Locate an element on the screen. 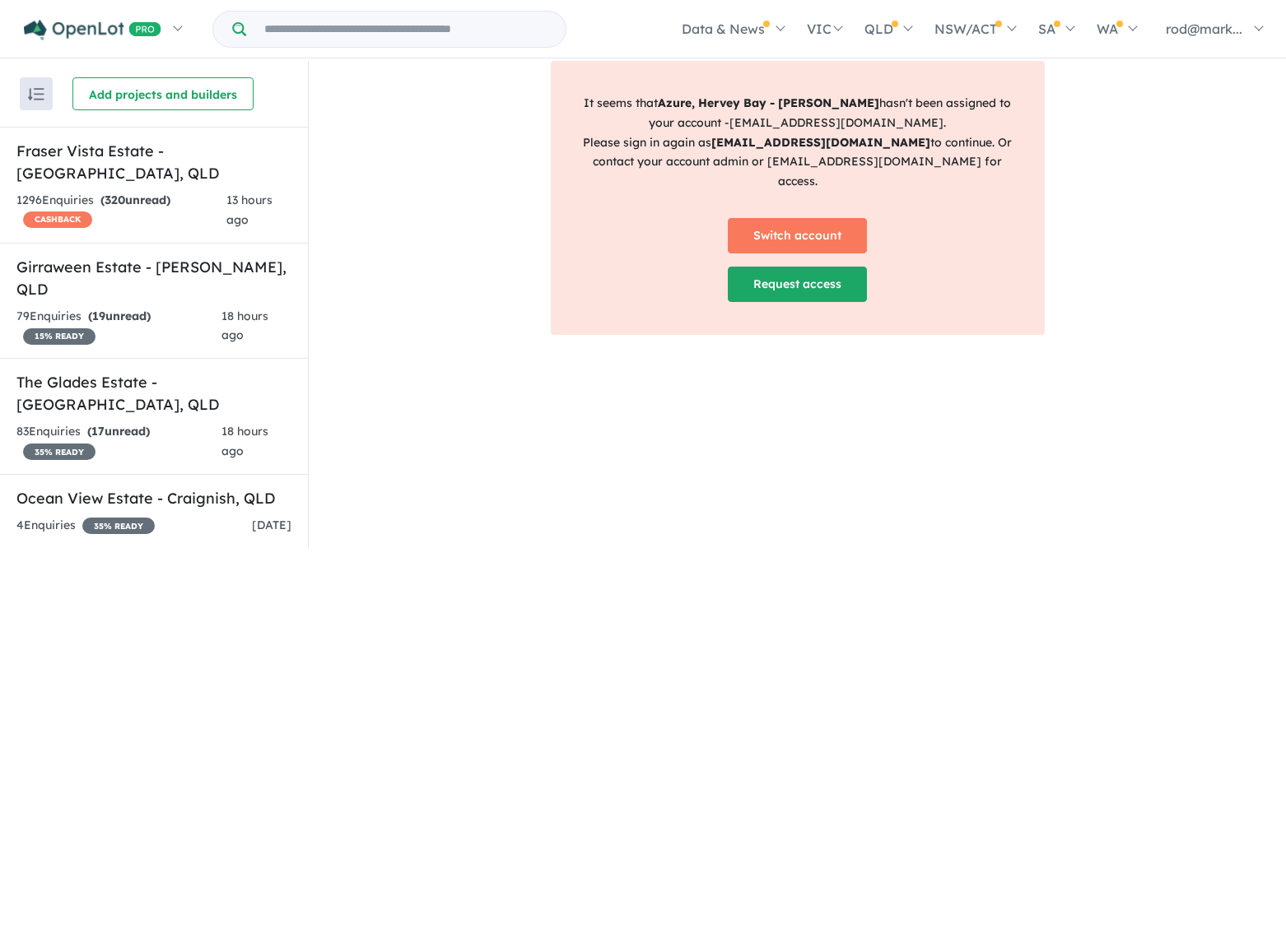 The width and height of the screenshot is (1286, 952). div: 79 Enquir ies is located at coordinates (119, 326).